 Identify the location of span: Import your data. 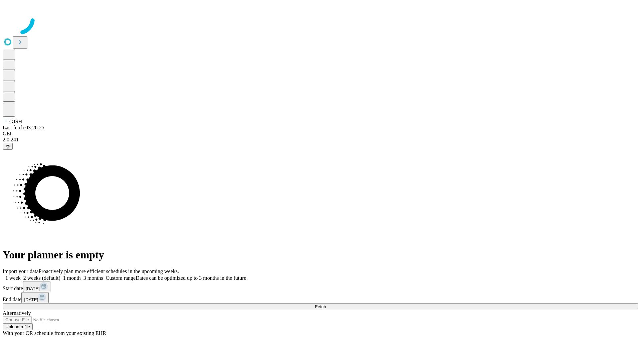
(21, 271).